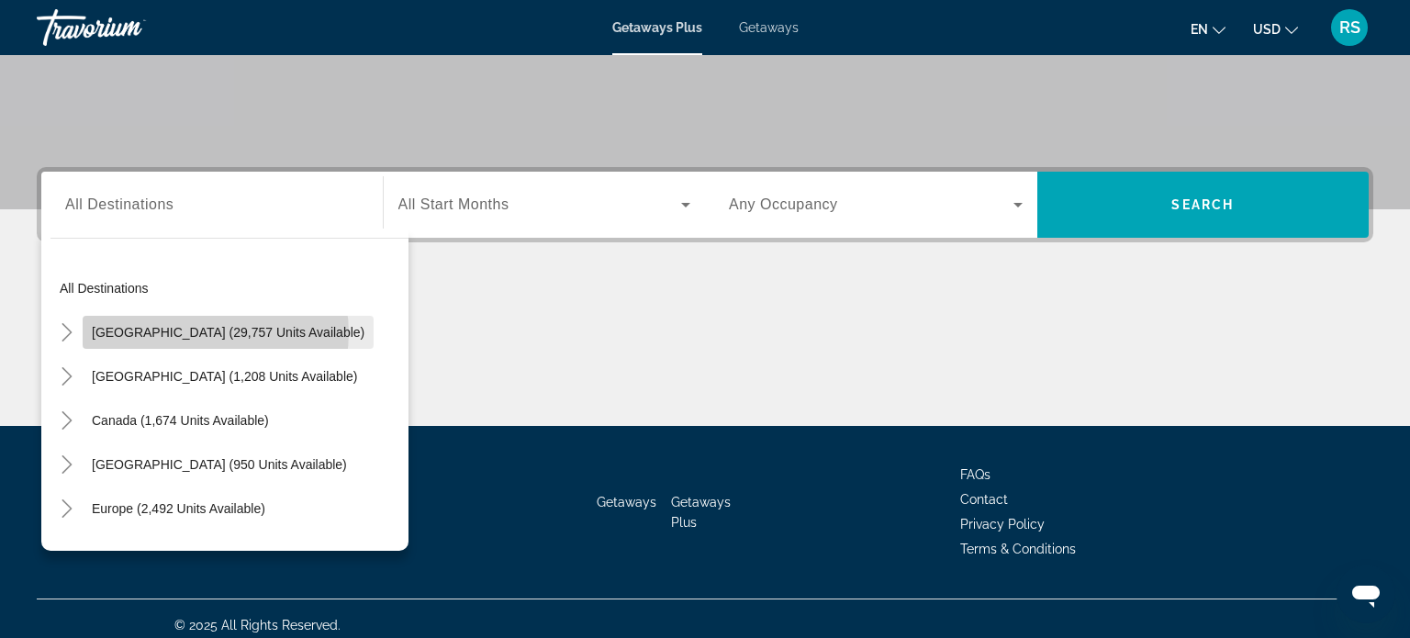 The width and height of the screenshot is (1410, 638). Describe the element at coordinates (180, 420) in the screenshot. I see `button: Canada (1,674 units available)` at that location.